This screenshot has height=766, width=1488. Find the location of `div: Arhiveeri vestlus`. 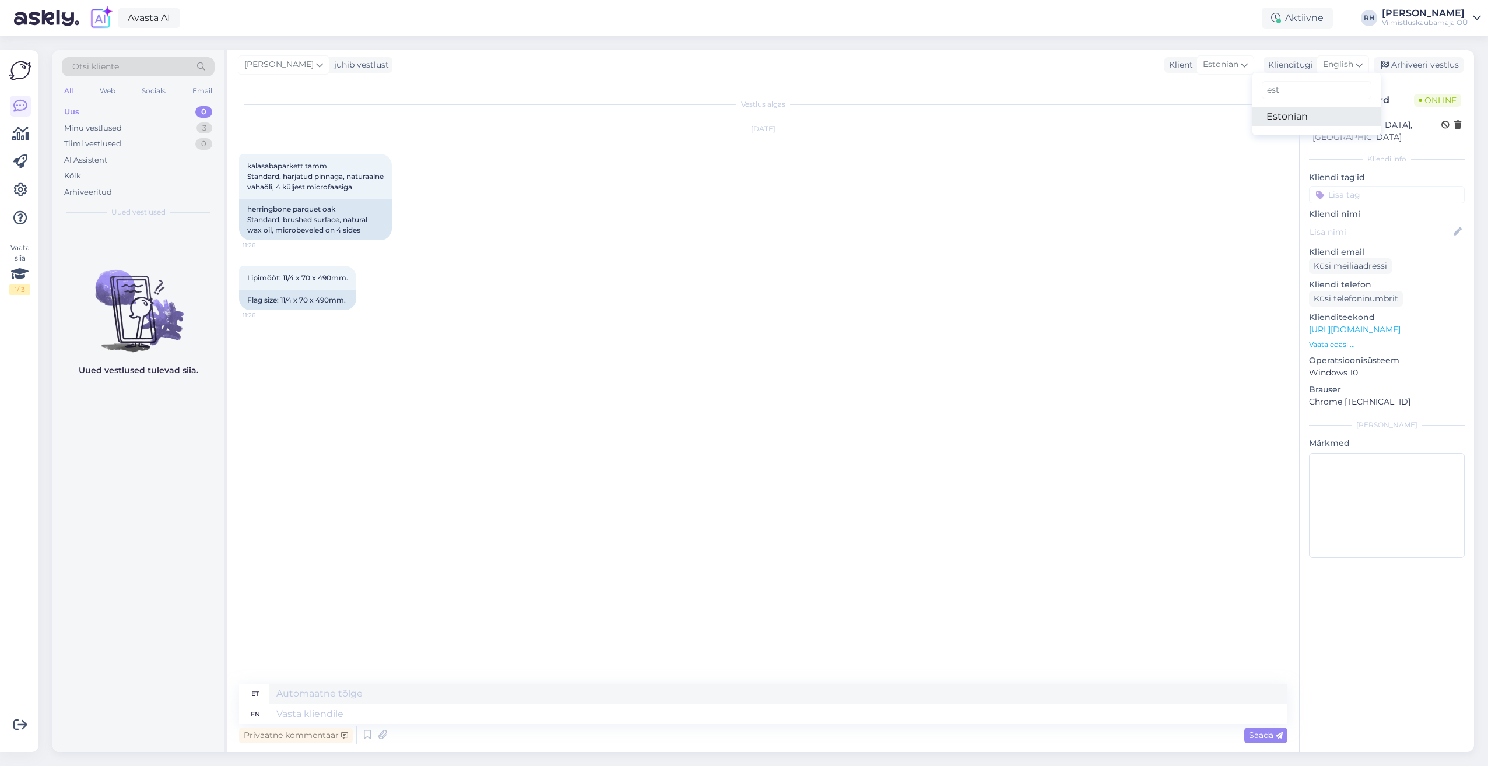

div: Arhiveeri vestlus is located at coordinates (1418, 65).